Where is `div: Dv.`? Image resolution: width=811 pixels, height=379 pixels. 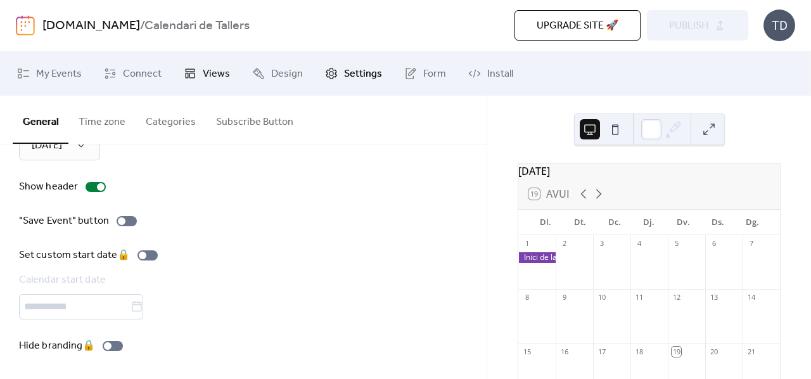 div: Dv. is located at coordinates (684, 222).